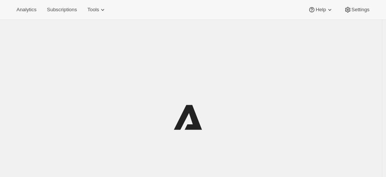 Image resolution: width=386 pixels, height=177 pixels. Describe the element at coordinates (62, 10) in the screenshot. I see `button: Subscriptions` at that location.